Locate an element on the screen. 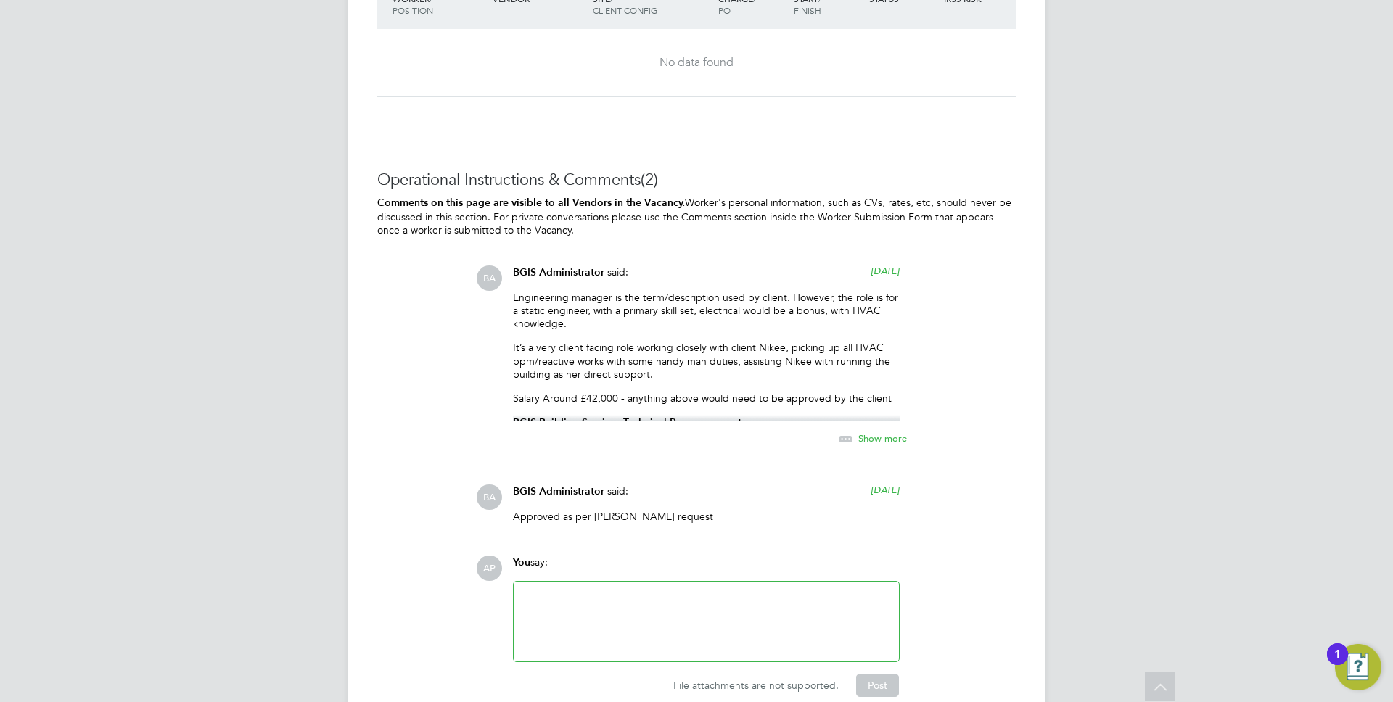 This screenshot has height=702, width=1393. span: You is located at coordinates (522, 562).